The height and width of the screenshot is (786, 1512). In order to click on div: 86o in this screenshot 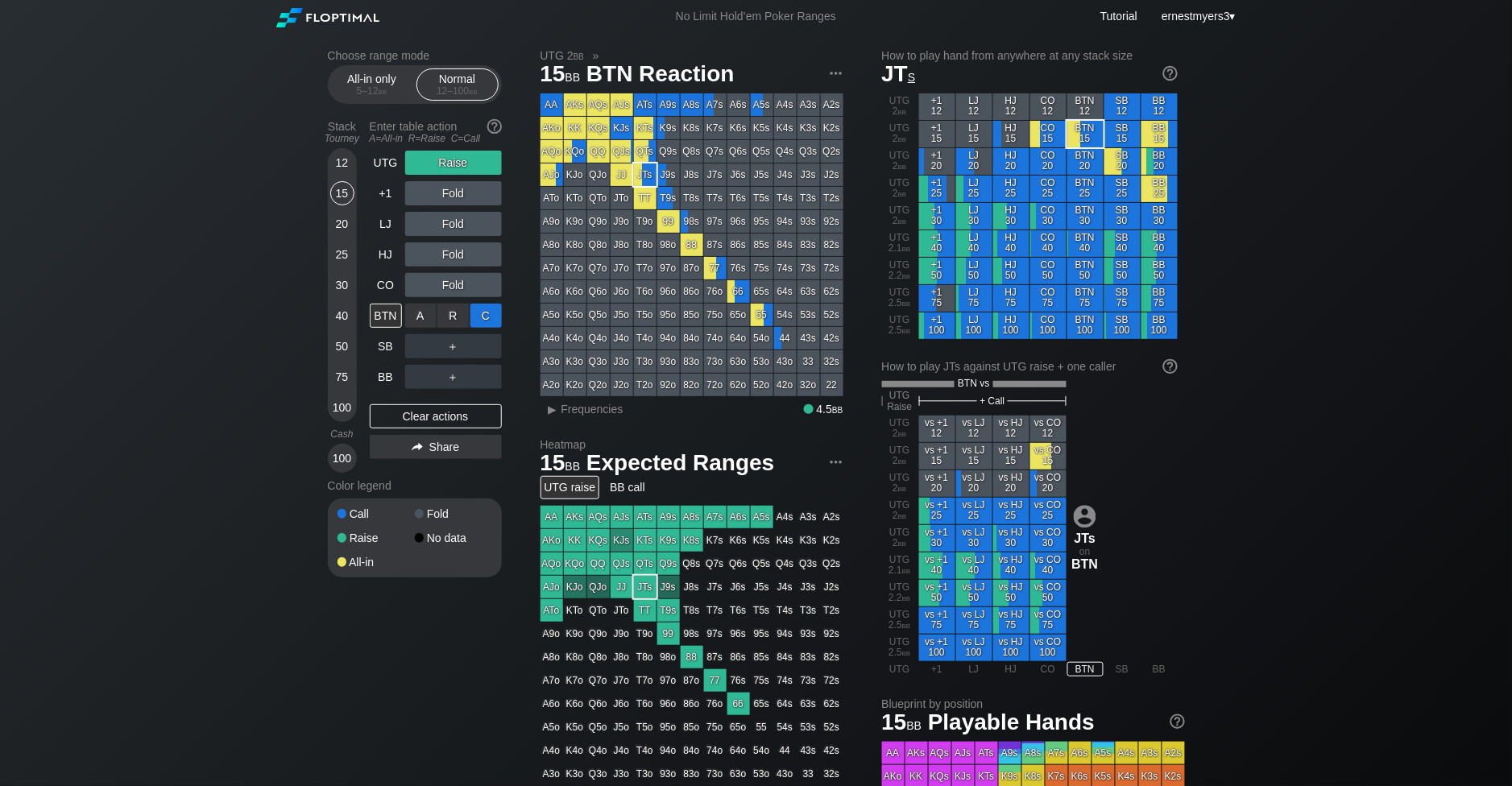, I will do `click(692, 291)`.